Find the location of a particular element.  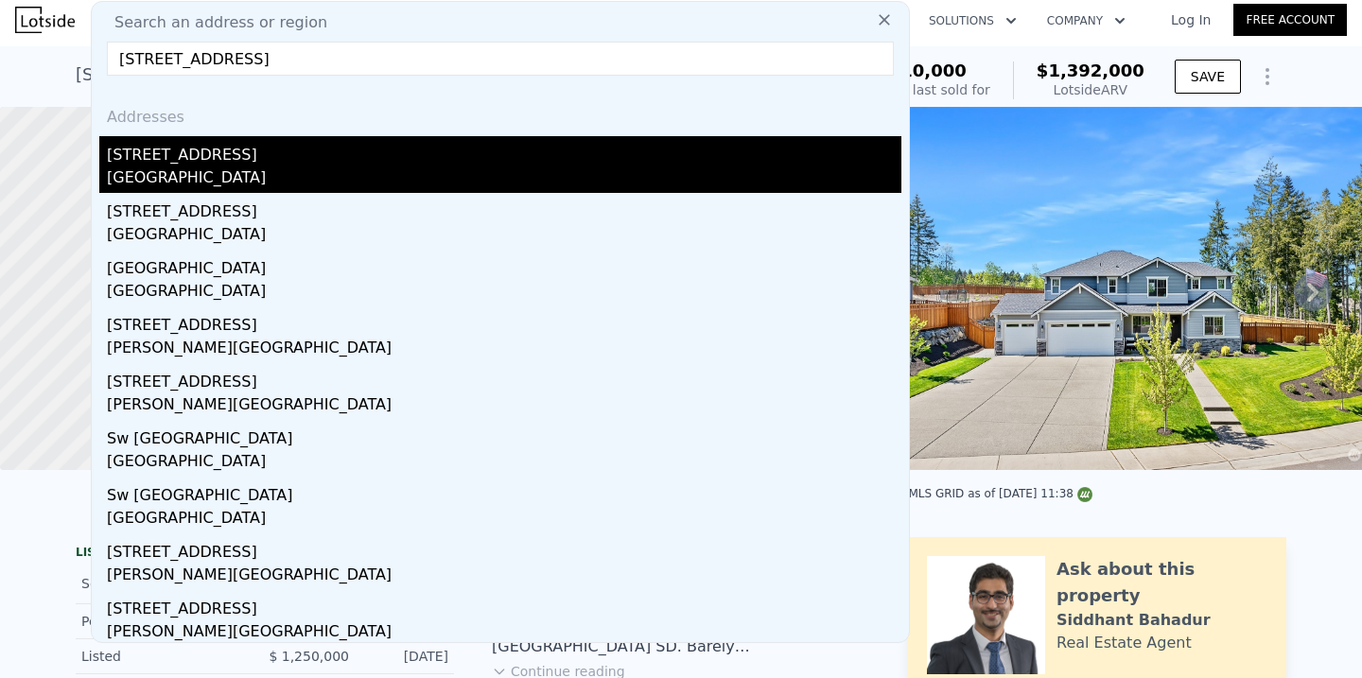

div: Off Market, last sold for is located at coordinates (913, 90).